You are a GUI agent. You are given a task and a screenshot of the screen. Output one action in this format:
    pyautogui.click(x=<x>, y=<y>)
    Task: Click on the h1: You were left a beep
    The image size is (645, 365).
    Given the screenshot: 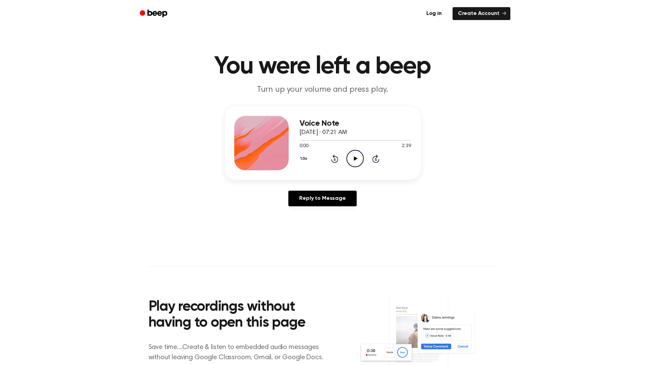 What is the action you would take?
    pyautogui.click(x=323, y=67)
    